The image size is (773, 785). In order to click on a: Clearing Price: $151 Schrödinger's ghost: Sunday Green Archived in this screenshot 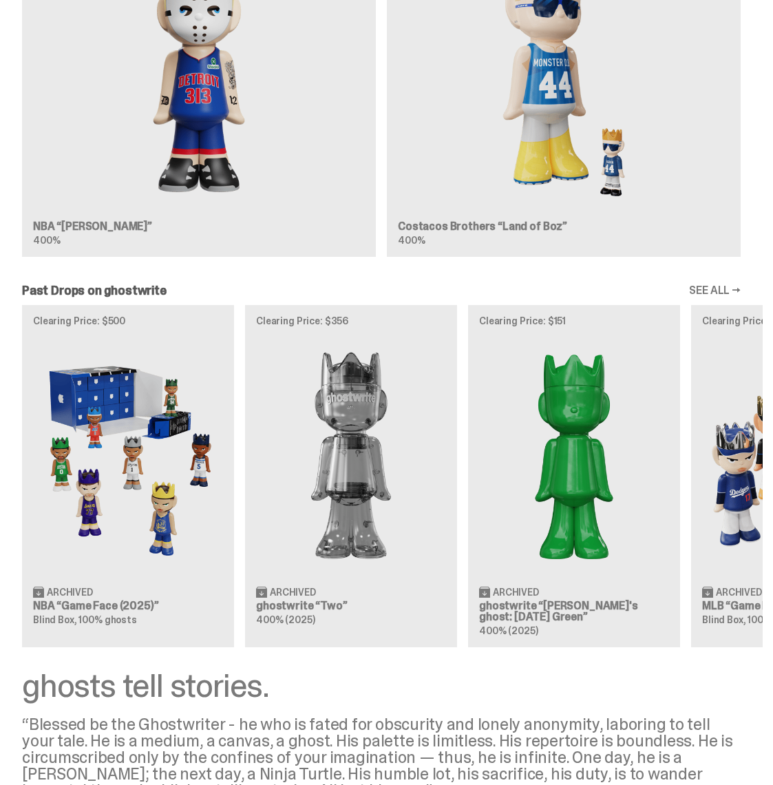, I will do `click(574, 476)`.